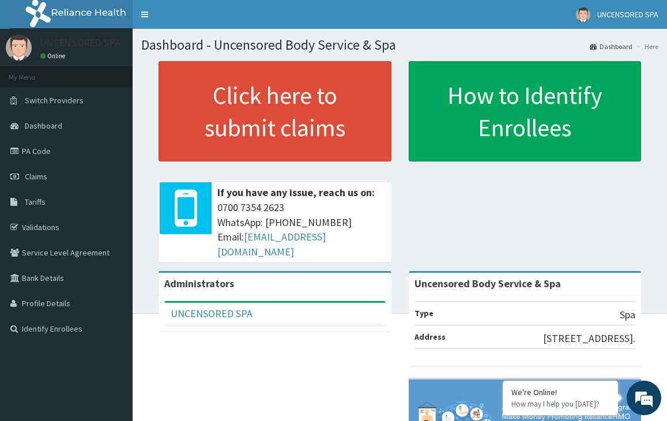  What do you see at coordinates (560, 392) in the screenshot?
I see `div: We're Online!` at bounding box center [560, 392].